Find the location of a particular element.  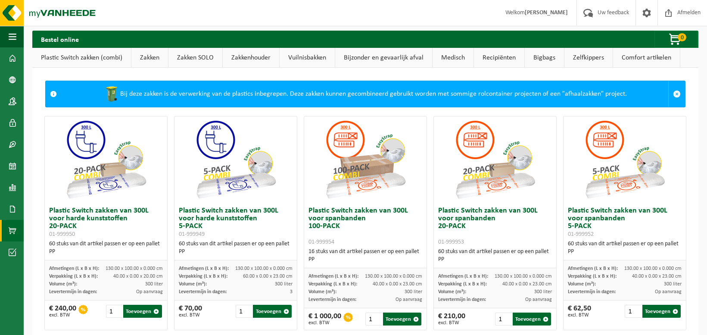

span: 0 is located at coordinates (682, 37).